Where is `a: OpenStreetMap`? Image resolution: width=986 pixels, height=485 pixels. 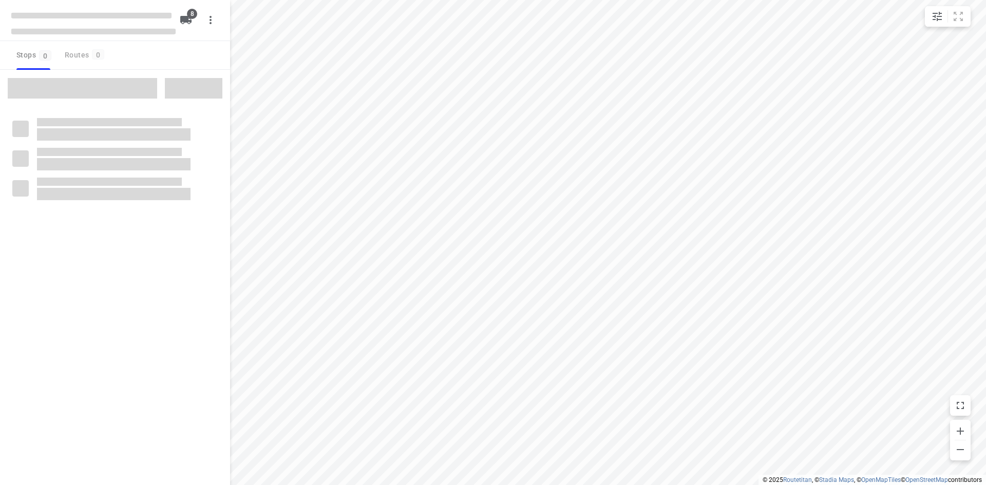
a: OpenStreetMap is located at coordinates (927, 480).